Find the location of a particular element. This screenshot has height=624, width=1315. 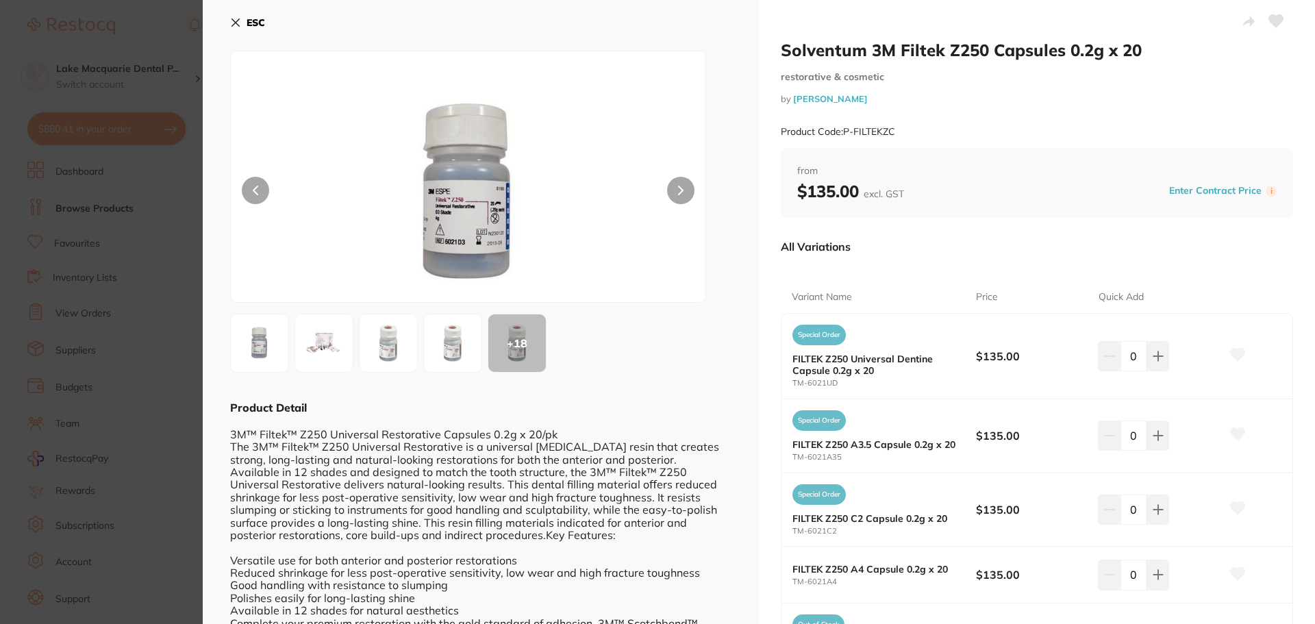

p: All Variations is located at coordinates (816, 247).